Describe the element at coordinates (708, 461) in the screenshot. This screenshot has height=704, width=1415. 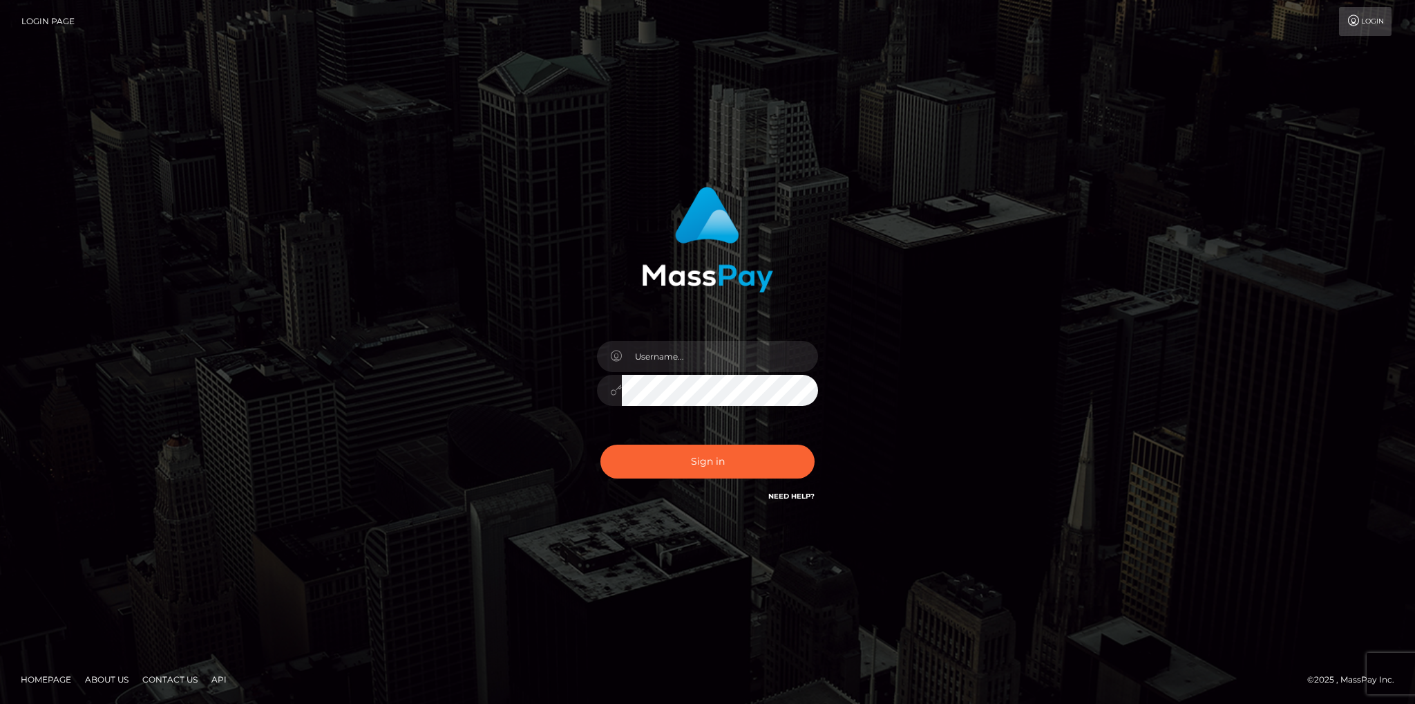
I see `button: Sign in` at that location.